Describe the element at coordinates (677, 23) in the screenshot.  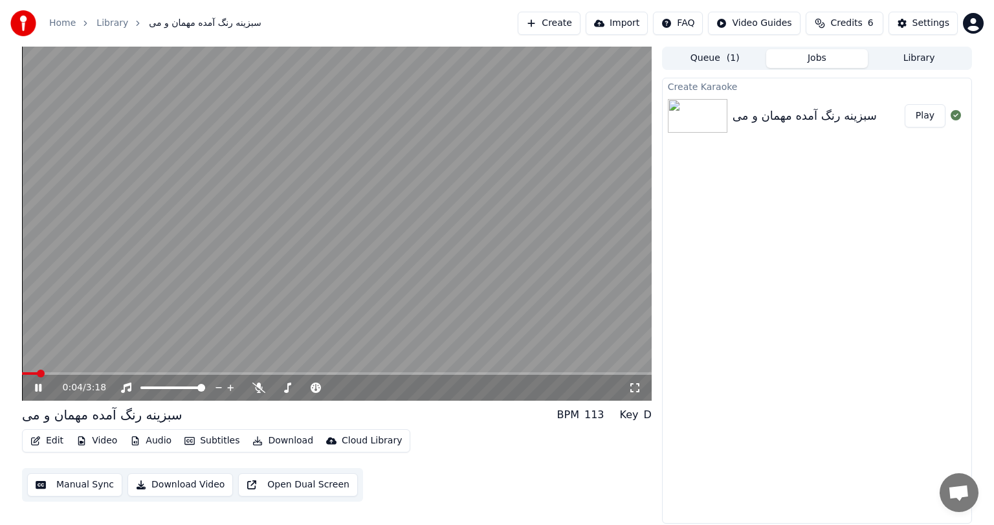
I see `button: FAQ` at that location.